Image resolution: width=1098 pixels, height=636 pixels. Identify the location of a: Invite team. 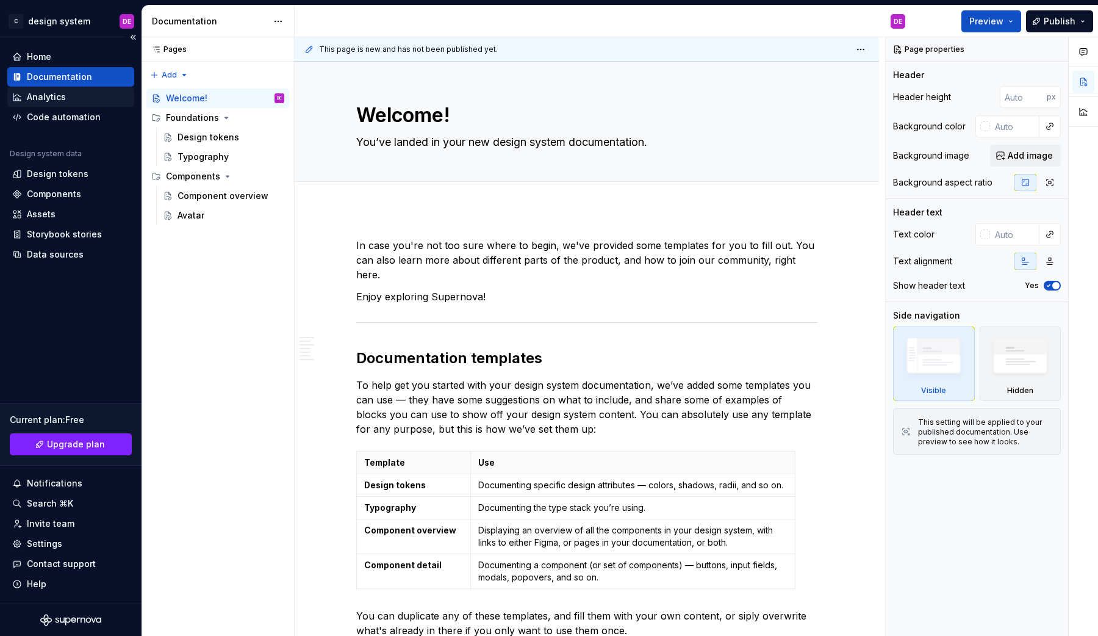
(71, 524).